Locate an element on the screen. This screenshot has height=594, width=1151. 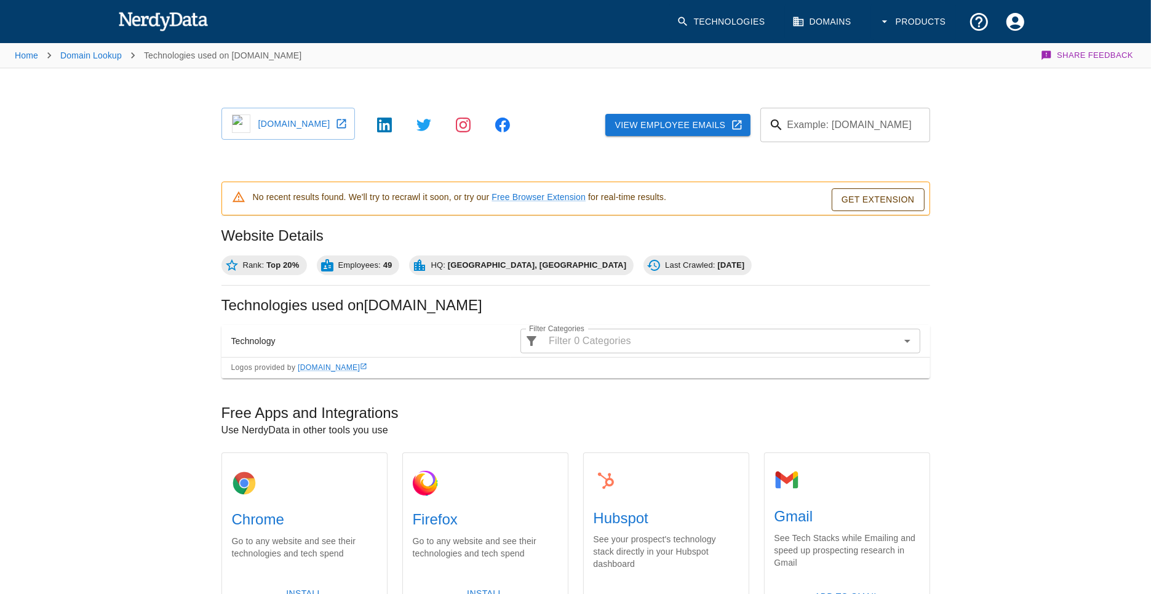
a: https://instagram.com/primechoiceautoparts is located at coordinates (463, 125).